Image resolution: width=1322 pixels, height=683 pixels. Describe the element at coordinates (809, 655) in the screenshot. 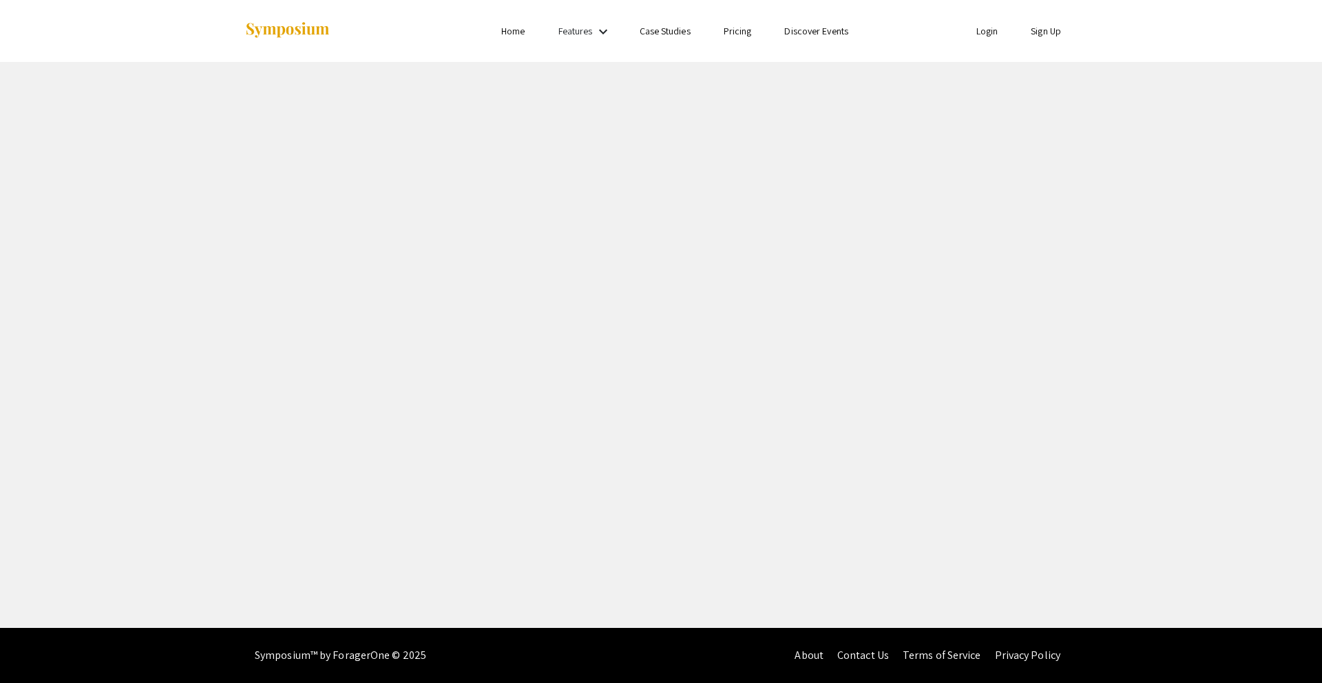

I see `a: About` at that location.